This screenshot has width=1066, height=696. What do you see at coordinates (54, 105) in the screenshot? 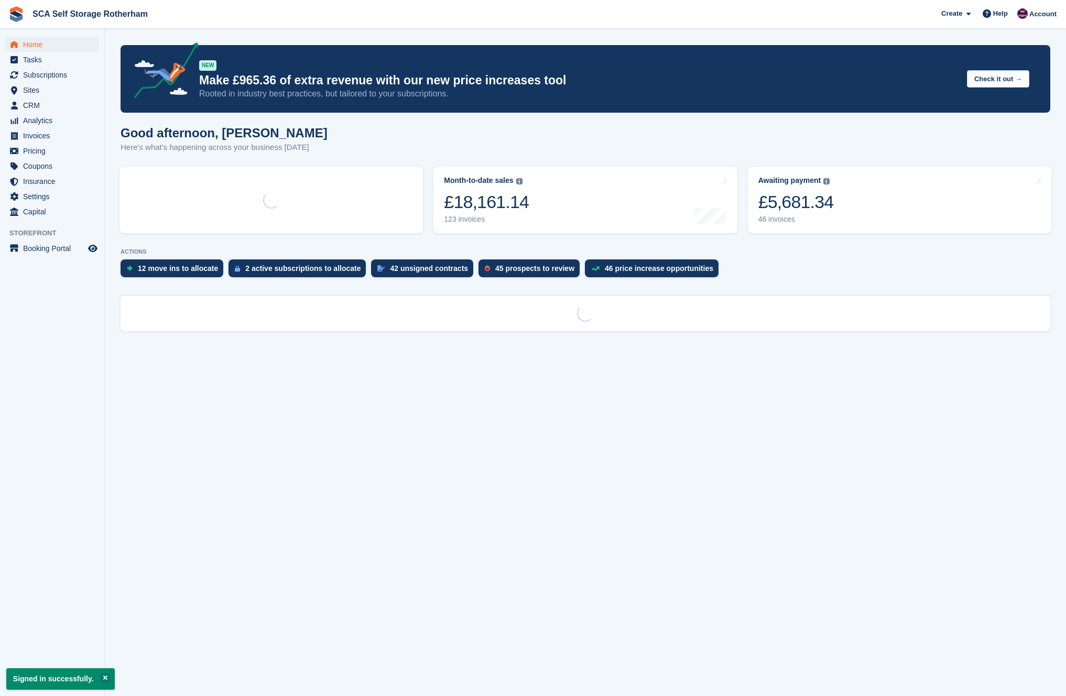
I see `span: CRM` at bounding box center [54, 105].